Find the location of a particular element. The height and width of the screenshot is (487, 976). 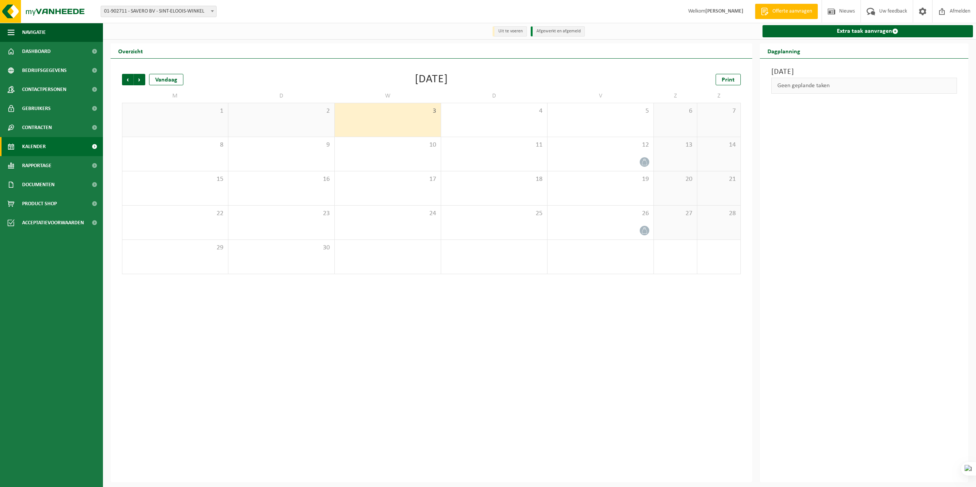

span: 14 is located at coordinates (718, 145).